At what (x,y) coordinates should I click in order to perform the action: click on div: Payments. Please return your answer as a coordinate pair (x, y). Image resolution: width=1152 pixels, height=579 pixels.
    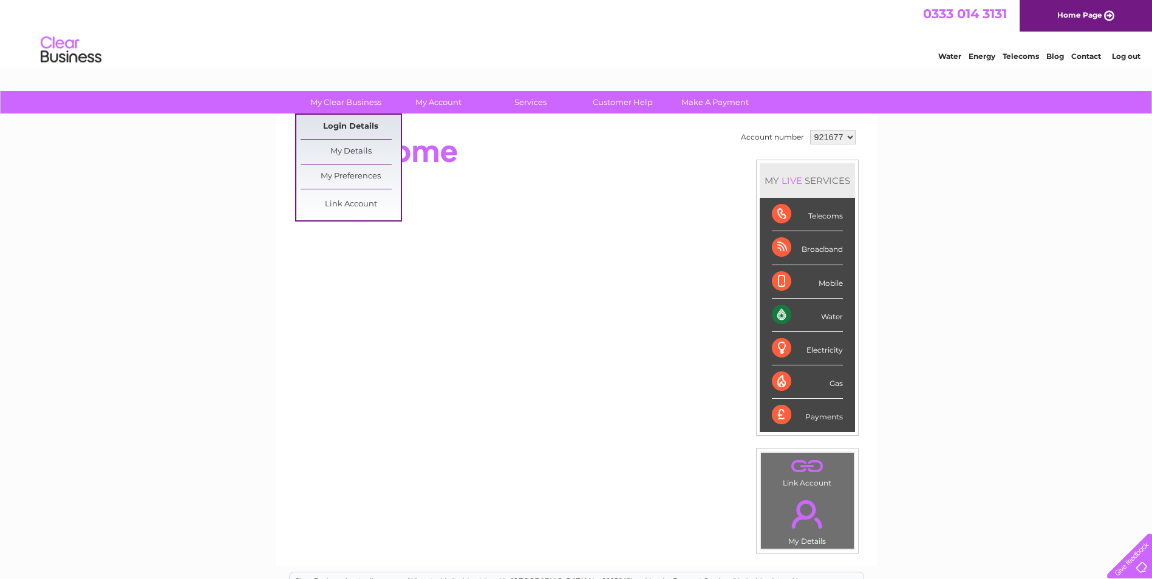
    Looking at the image, I should click on (807, 415).